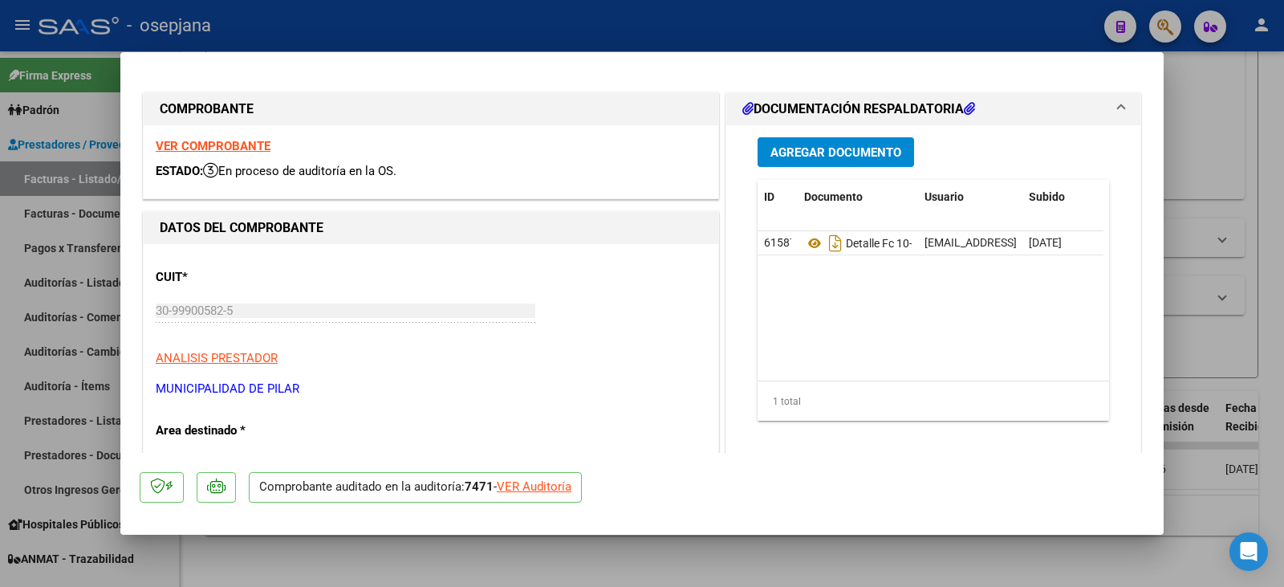  Describe the element at coordinates (944, 197) in the screenshot. I see `span: Usuario` at that location.